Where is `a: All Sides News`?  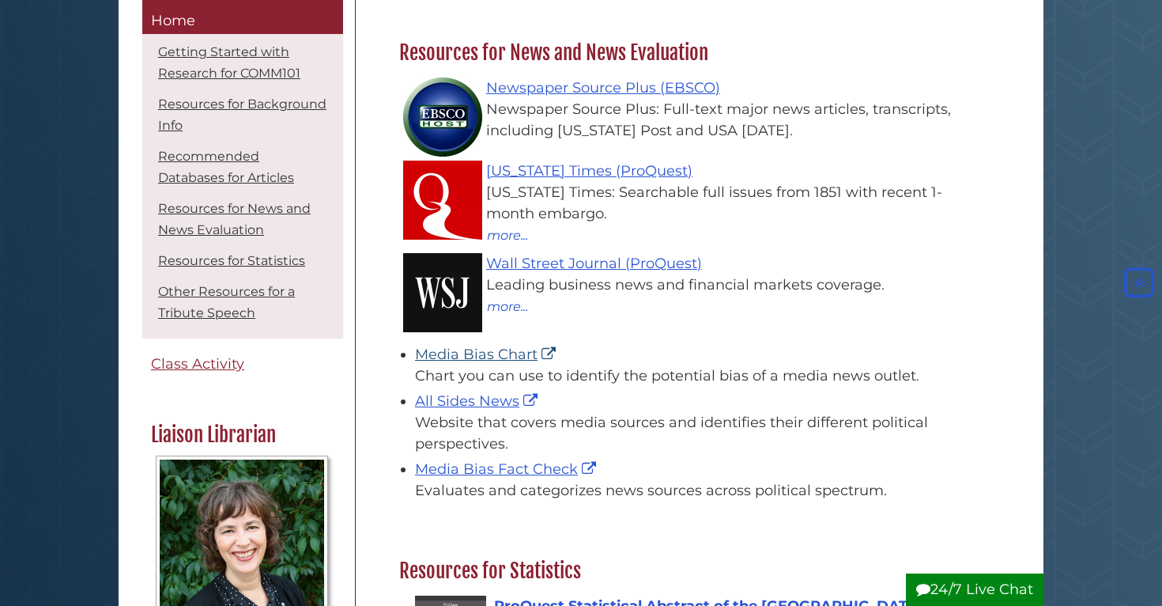 a: All Sides News is located at coordinates (478, 401).